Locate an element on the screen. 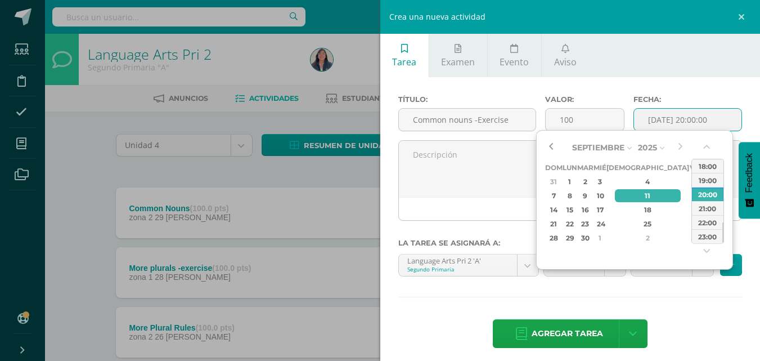 The image size is (760, 361). div: 8 is located at coordinates (570, 195).